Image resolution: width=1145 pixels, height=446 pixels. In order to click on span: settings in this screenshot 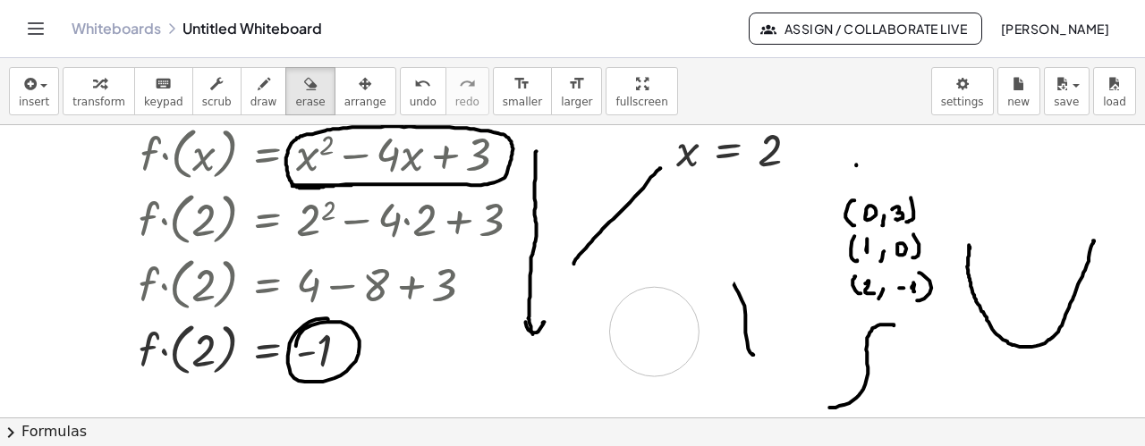, I will do `click(962, 102)`.